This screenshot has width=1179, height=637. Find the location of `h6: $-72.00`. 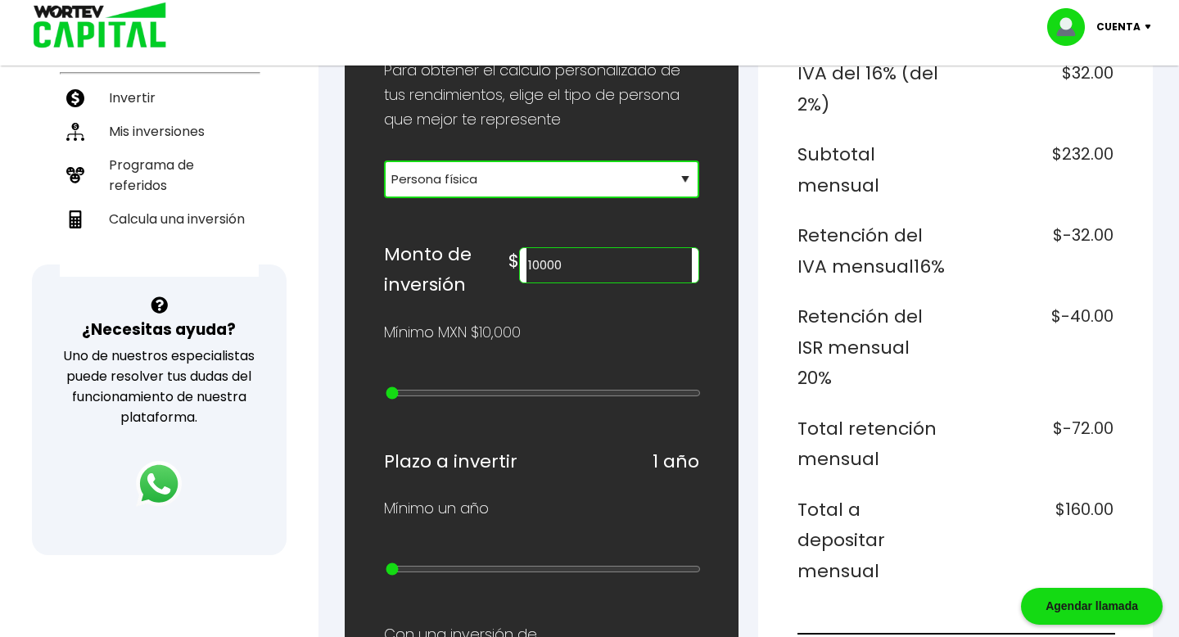

h6: $-72.00 is located at coordinates (1038, 444).